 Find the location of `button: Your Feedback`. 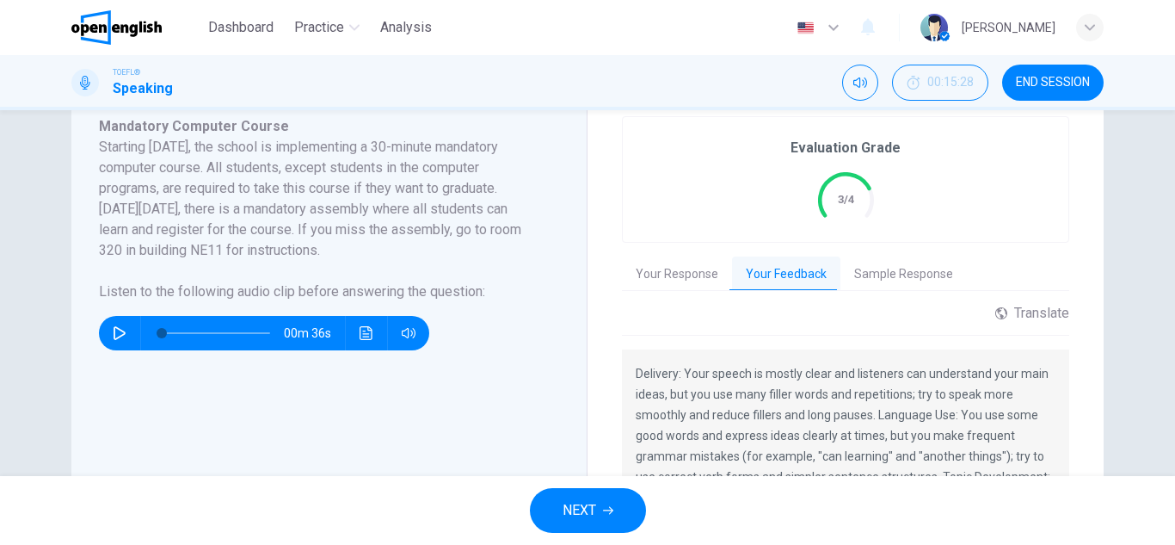

button: Your Feedback is located at coordinates (786, 274).